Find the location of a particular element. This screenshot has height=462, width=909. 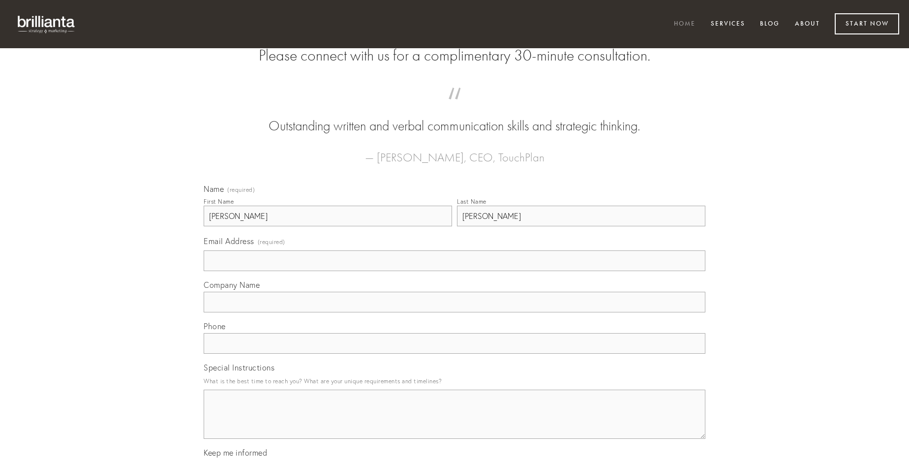

span: Phone is located at coordinates (215, 326).